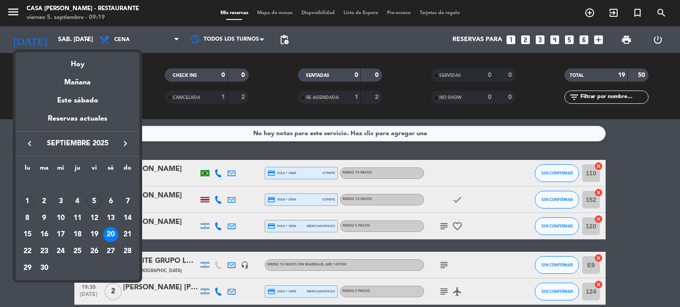  Describe the element at coordinates (30, 144) in the screenshot. I see `button: keyboard_arrow_left` at that location.